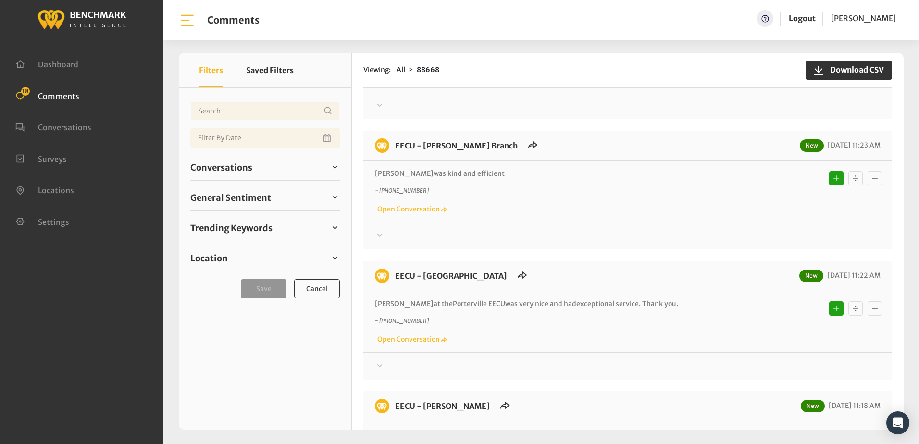 Image resolution: width=919 pixels, height=444 pixels. Describe the element at coordinates (47, 95) in the screenshot. I see `a: Comments 18` at that location.